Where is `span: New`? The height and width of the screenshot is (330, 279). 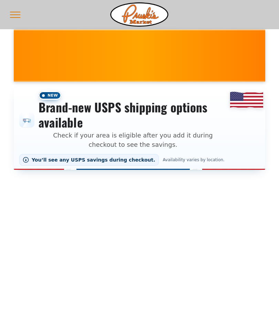
span: New is located at coordinates (50, 95).